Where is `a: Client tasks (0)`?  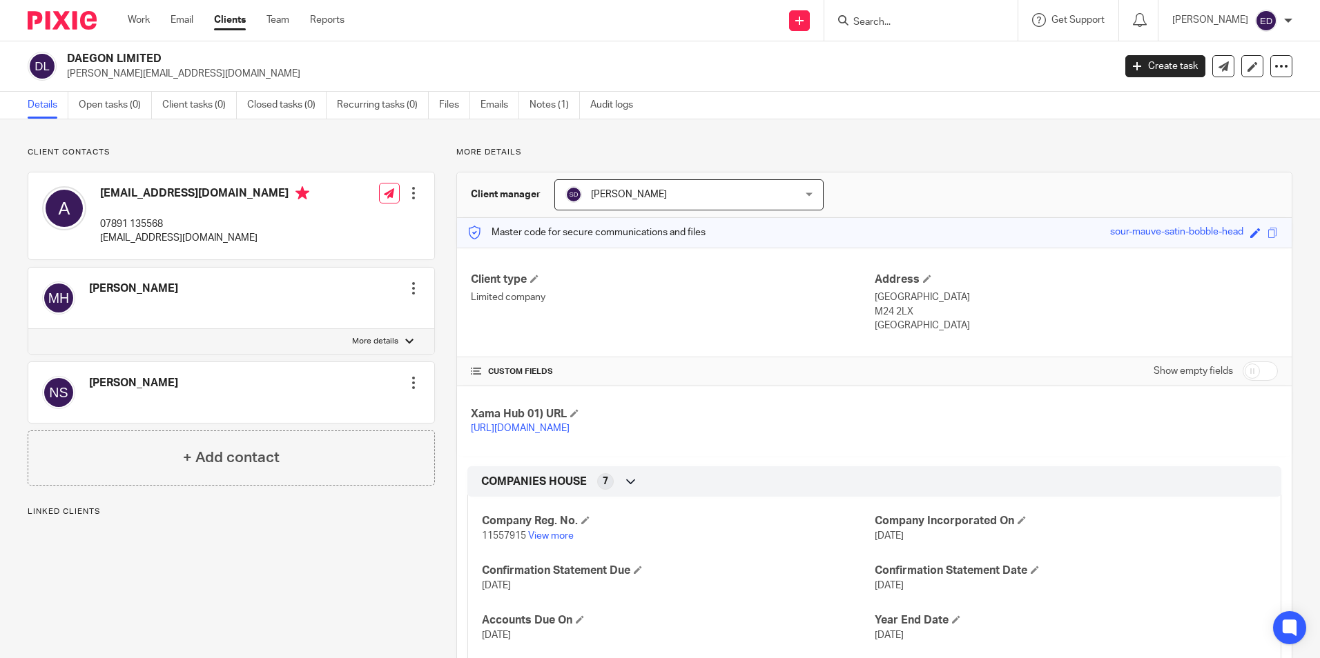 a: Client tasks (0) is located at coordinates (199, 105).